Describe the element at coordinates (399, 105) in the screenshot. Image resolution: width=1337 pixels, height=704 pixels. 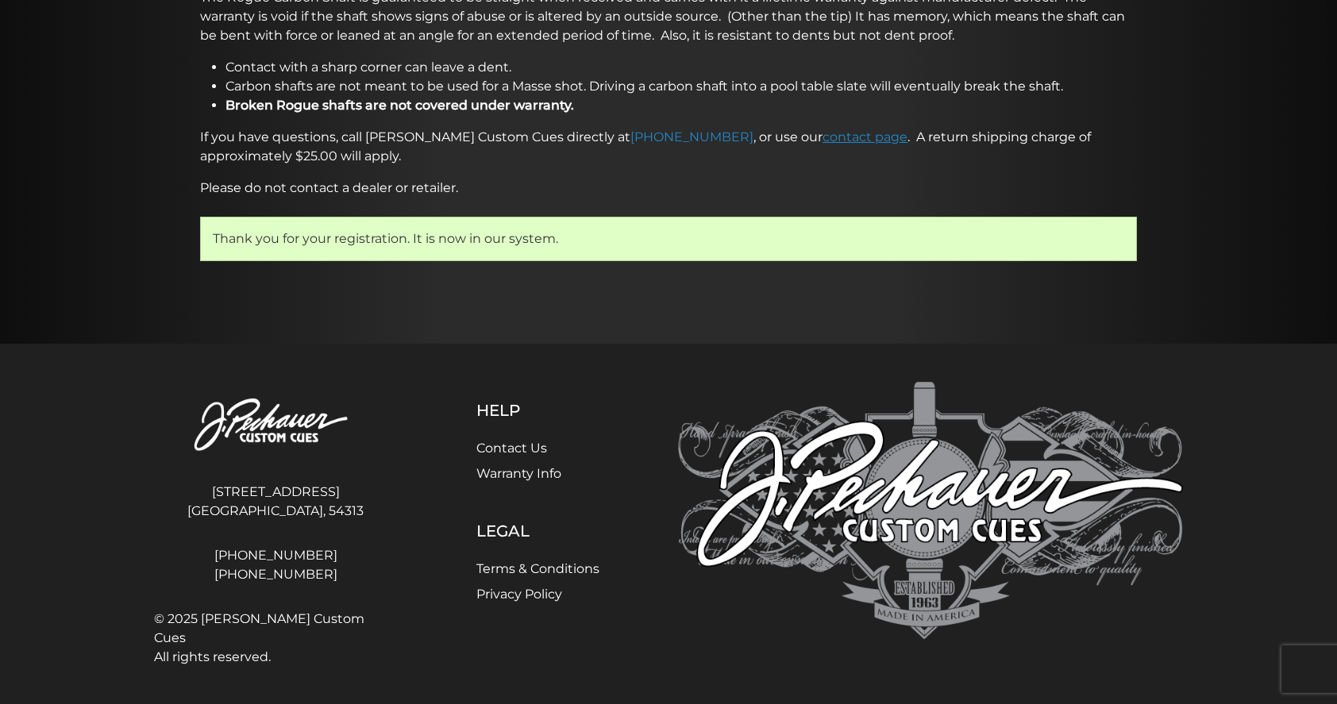
I see `strong: Broken Rogue shafts are not covered under warranty.` at that location.